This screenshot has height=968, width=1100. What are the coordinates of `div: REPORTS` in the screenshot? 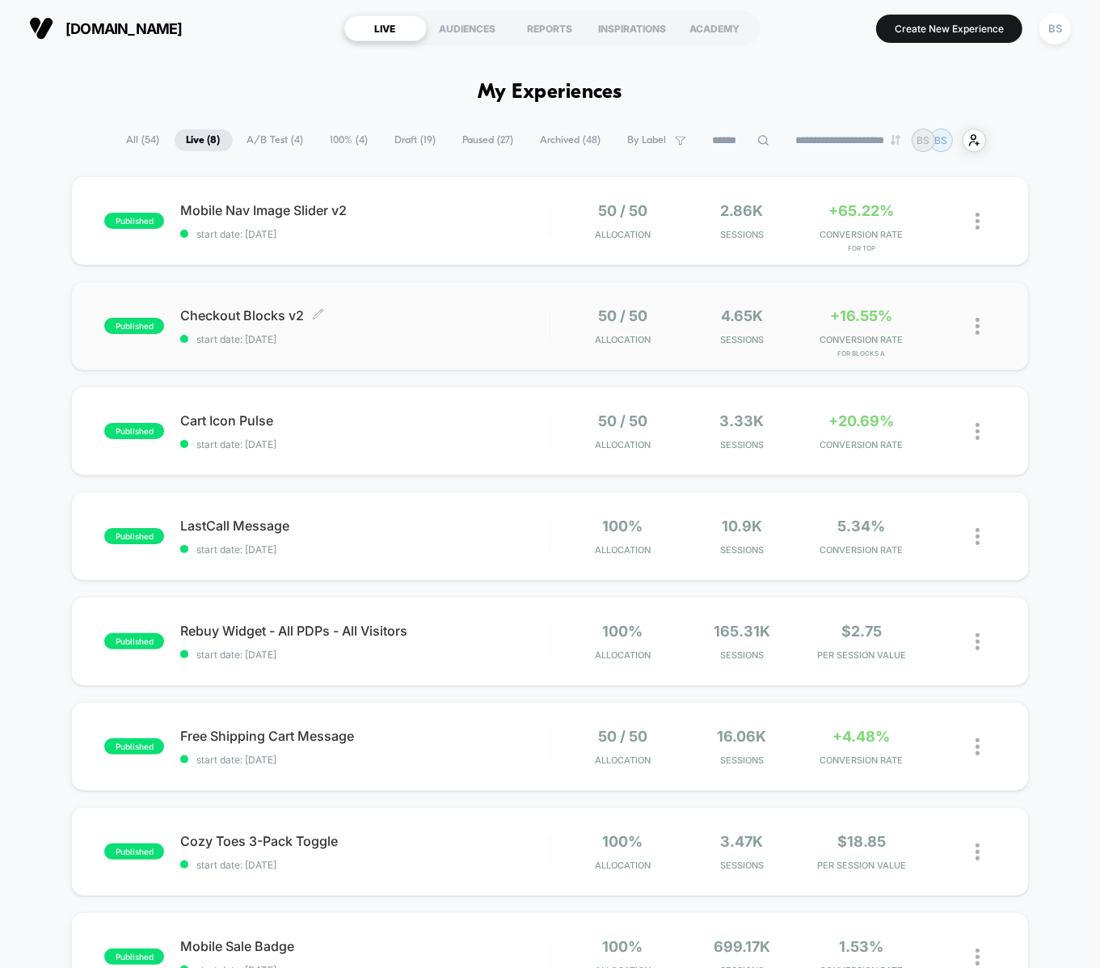 It's located at (551, 28).